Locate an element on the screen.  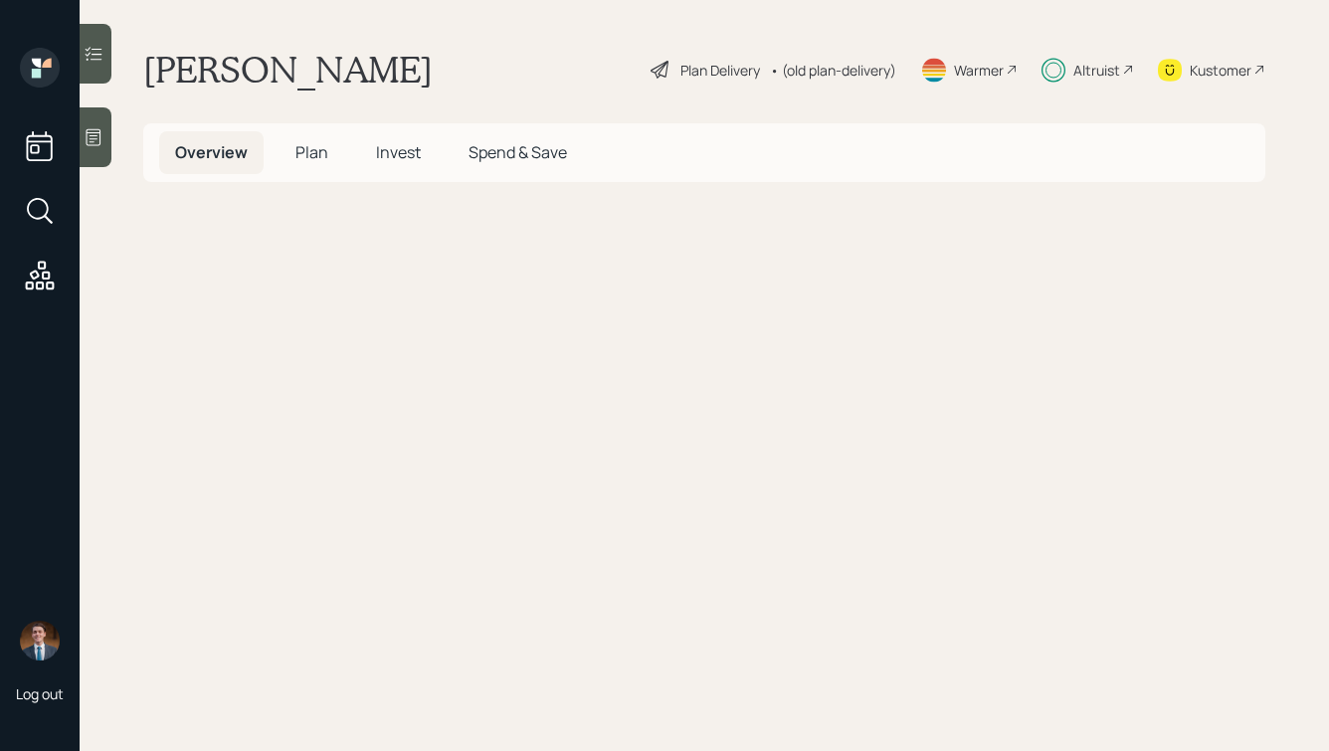
span: Spend & Save is located at coordinates (517, 152).